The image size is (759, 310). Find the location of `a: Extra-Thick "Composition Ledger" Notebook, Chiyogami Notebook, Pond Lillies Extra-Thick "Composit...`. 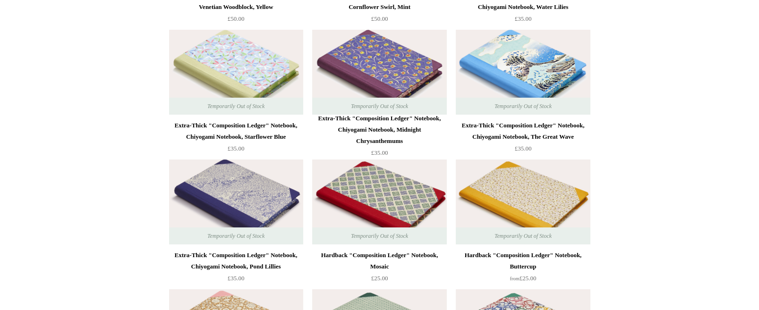

a: Extra-Thick "Composition Ledger" Notebook, Chiyogami Notebook, Pond Lillies Extra-Thick "Composit... is located at coordinates (236, 202).